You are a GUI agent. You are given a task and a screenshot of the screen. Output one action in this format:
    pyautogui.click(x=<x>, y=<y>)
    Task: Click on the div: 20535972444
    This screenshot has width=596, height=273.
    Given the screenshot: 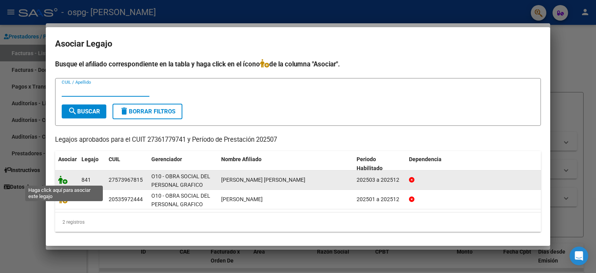 What is the action you would take?
    pyautogui.click(x=126, y=199)
    